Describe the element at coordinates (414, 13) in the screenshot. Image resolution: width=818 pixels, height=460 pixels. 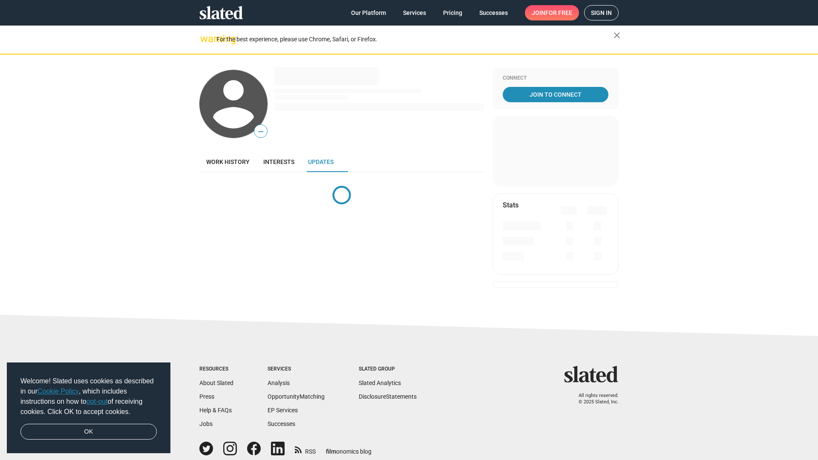
I see `span: Services` at that location.